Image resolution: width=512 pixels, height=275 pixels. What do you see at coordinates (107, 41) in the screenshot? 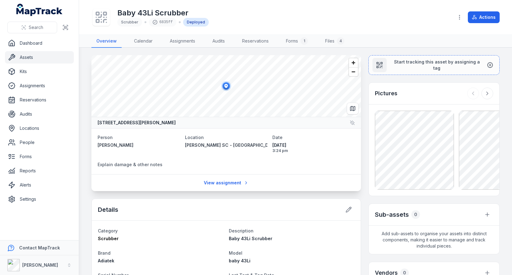
I see `a: Overview` at bounding box center [107, 41].